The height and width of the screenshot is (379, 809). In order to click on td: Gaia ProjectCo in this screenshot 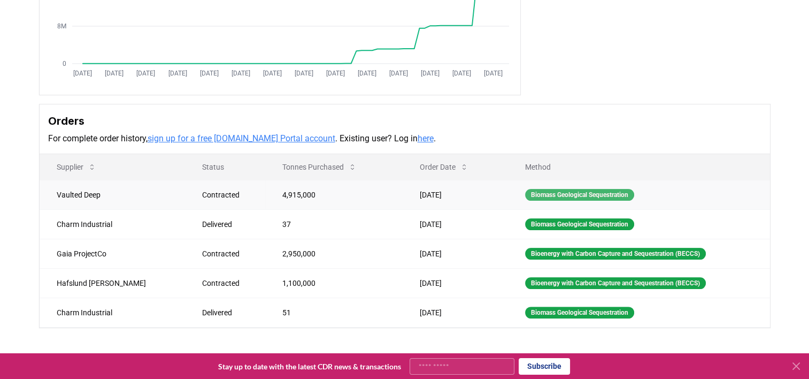, I will do `click(112, 253)`.